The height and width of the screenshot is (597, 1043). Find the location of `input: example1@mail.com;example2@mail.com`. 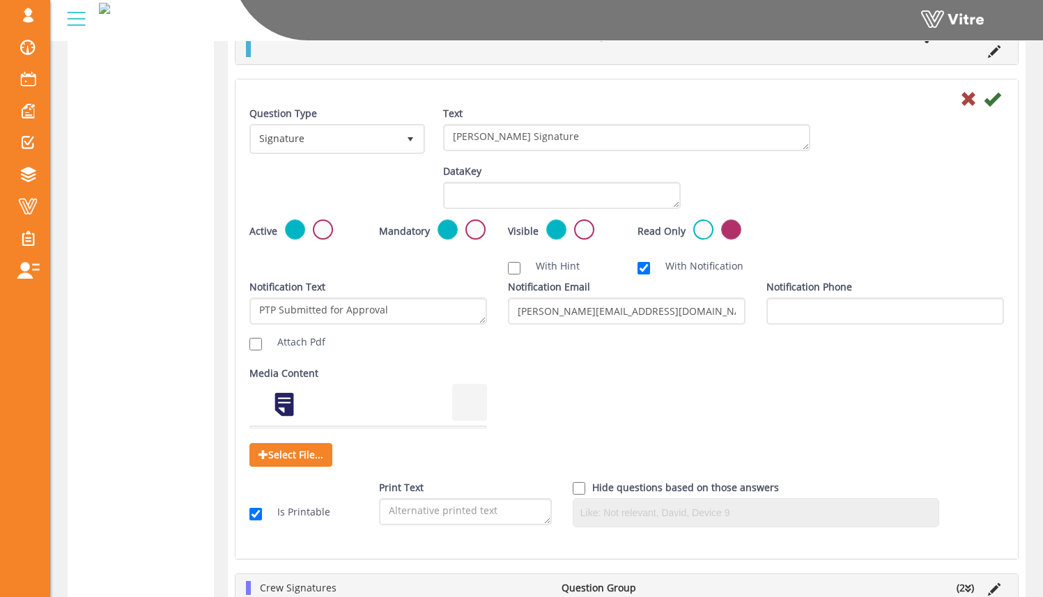

input: example1@mail.com;example2@mail.com is located at coordinates (626, 311).